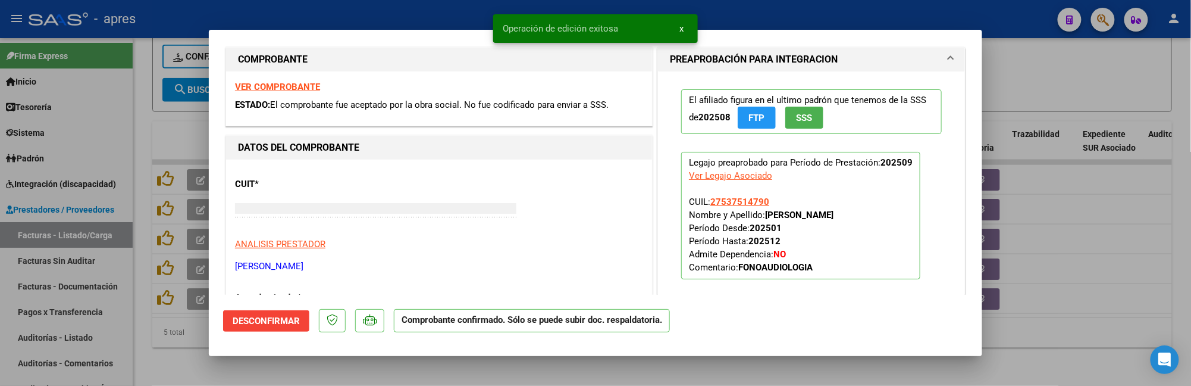 The image size is (1191, 386). What do you see at coordinates (252, 105) in the screenshot?
I see `span: ESTADO:` at bounding box center [252, 105].